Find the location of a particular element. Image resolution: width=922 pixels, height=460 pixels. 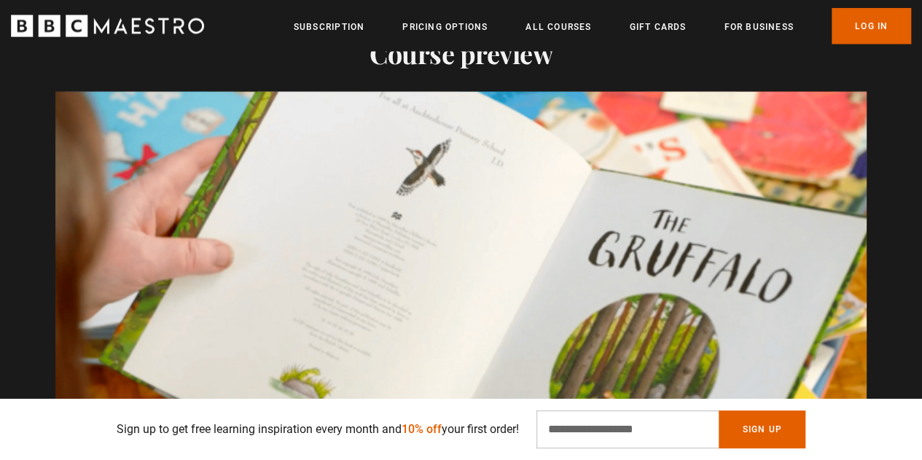

nav: Primary is located at coordinates (602, 26).